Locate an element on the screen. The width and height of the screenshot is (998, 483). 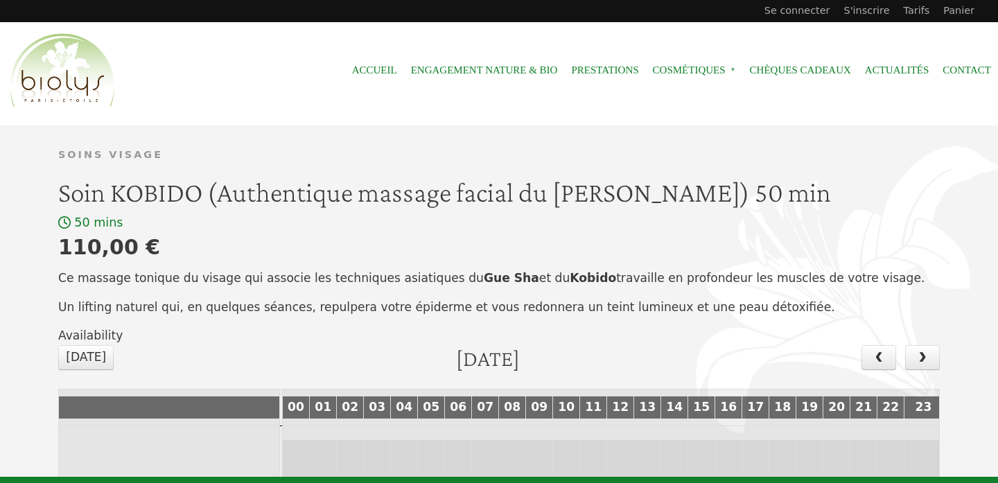
span: 10 is located at coordinates (566, 407).